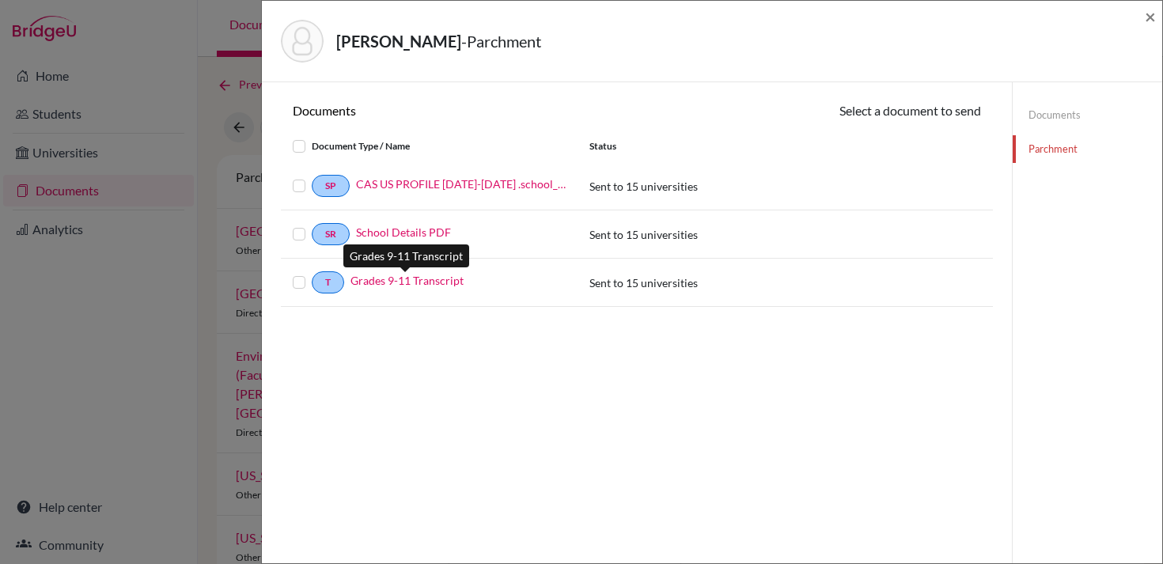 The width and height of the screenshot is (1163, 564). Describe the element at coordinates (666, 146) in the screenshot. I see `div: Status` at that location.